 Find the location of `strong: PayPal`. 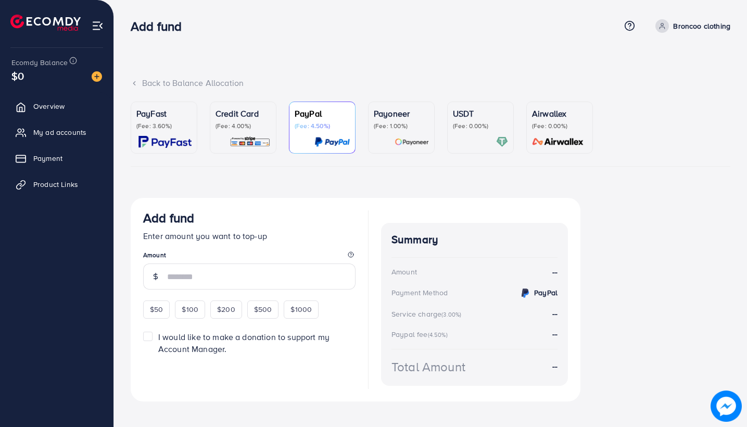

strong: PayPal is located at coordinates (546, 293).